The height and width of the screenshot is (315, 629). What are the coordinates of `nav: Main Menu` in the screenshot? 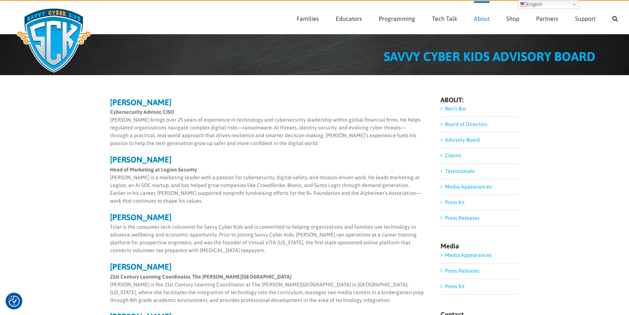 It's located at (457, 17).